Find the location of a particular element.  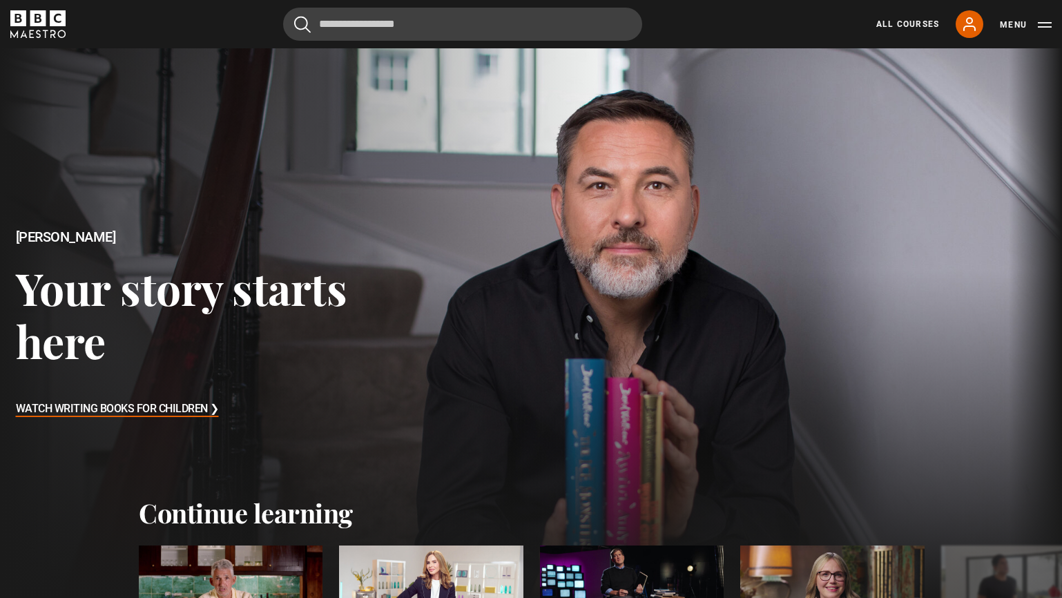

input: Search is located at coordinates (463, 24).